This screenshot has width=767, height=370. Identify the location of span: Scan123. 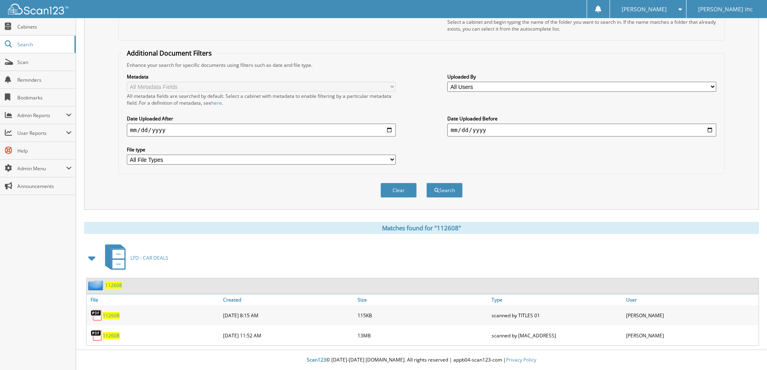
(316, 359).